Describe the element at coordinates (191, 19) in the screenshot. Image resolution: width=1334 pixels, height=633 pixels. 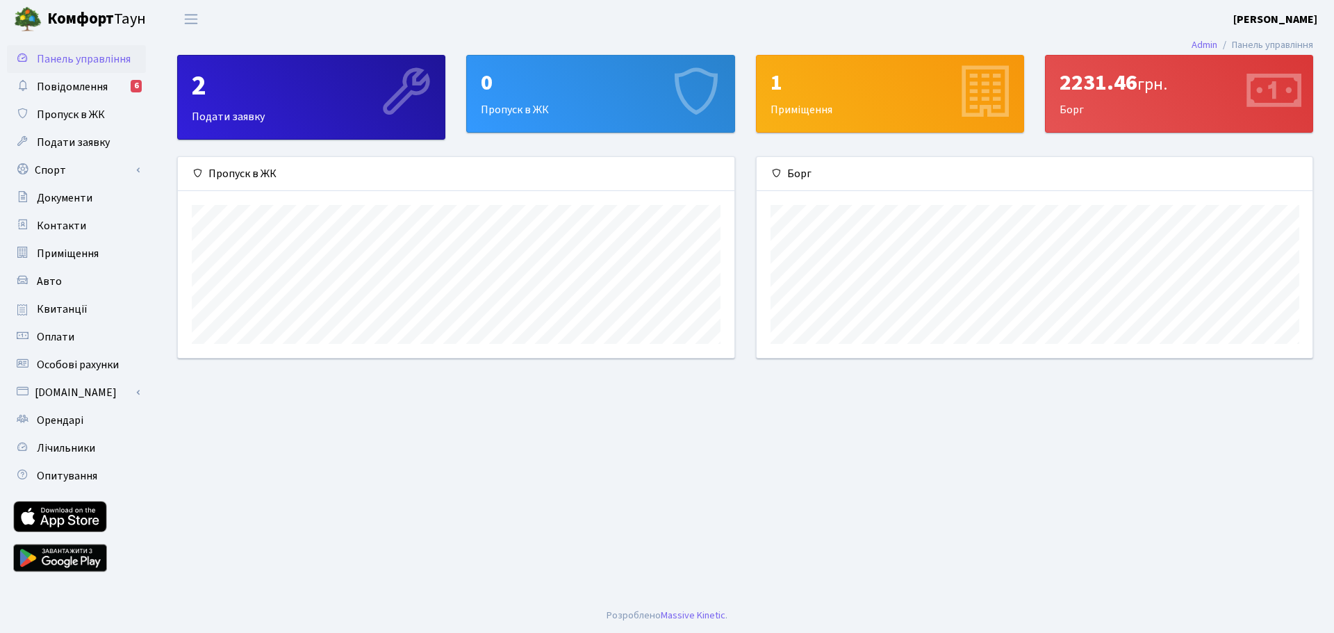
I see `button: Переключити навігацію` at that location.